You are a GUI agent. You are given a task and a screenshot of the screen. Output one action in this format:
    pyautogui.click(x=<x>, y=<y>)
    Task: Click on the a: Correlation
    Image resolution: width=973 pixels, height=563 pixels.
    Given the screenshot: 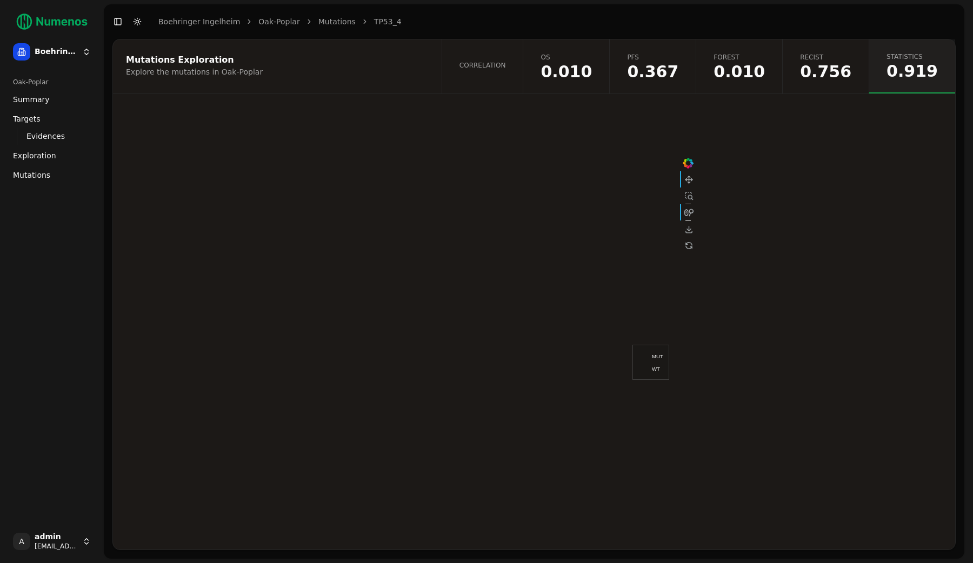 What is the action you would take?
    pyautogui.click(x=482, y=66)
    